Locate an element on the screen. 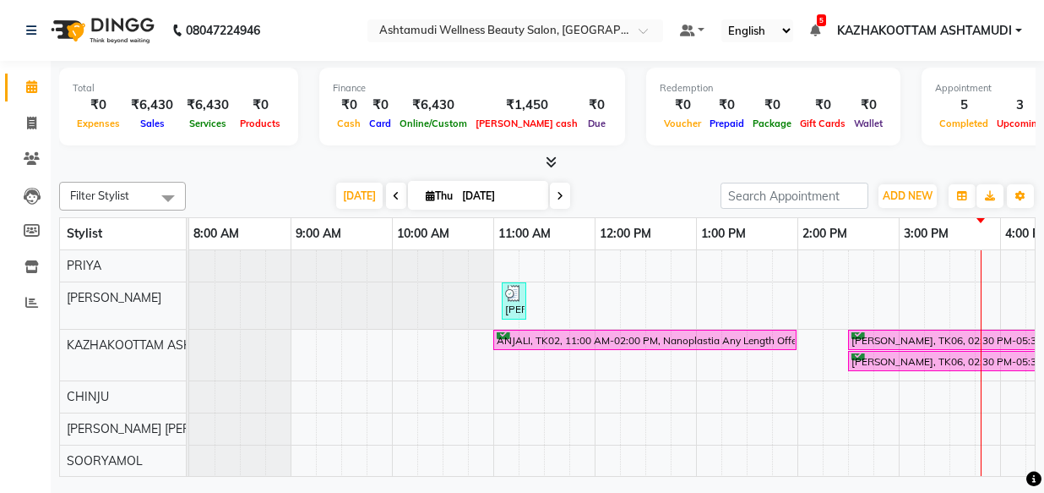 This screenshot has height=493, width=1044. a: 3:00 PM is located at coordinates (926, 233).